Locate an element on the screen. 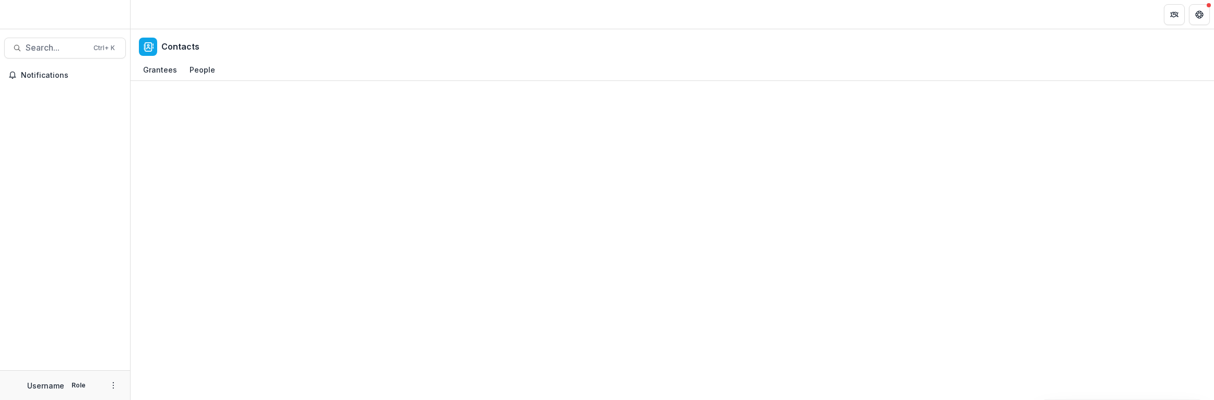 The image size is (1214, 400). div: Ctrl + K is located at coordinates (104, 48).